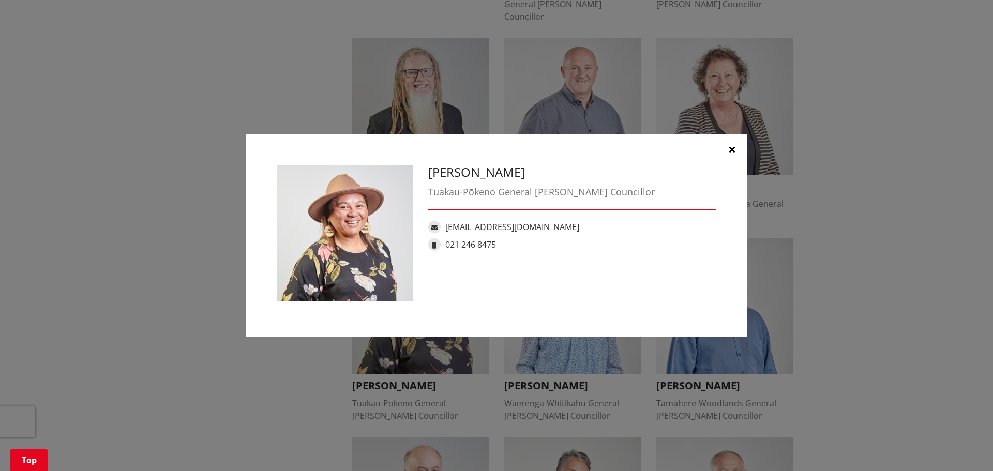 The width and height of the screenshot is (993, 471). I want to click on img: Kandi Ngataki, so click(345, 233).